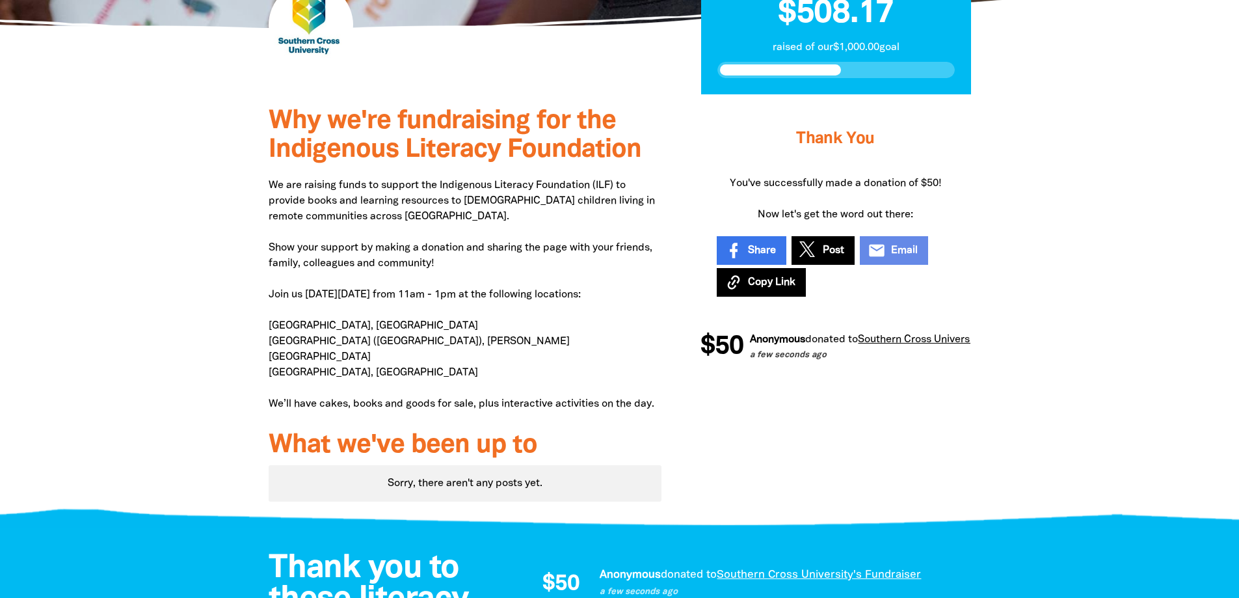  What do you see at coordinates (465, 295) in the screenshot?
I see `p: We are raising funds to support the Indigenous Literacy Foundation (ILF) to provide books and lea...` at bounding box center [465, 295].